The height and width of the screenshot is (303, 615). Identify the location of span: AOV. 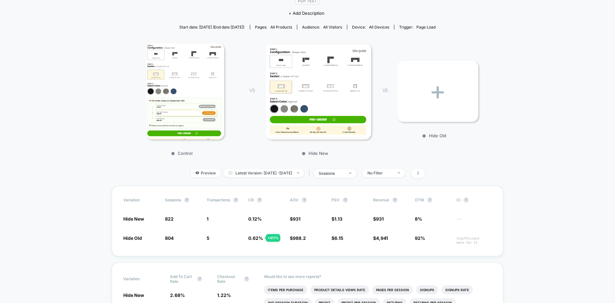
(294, 199).